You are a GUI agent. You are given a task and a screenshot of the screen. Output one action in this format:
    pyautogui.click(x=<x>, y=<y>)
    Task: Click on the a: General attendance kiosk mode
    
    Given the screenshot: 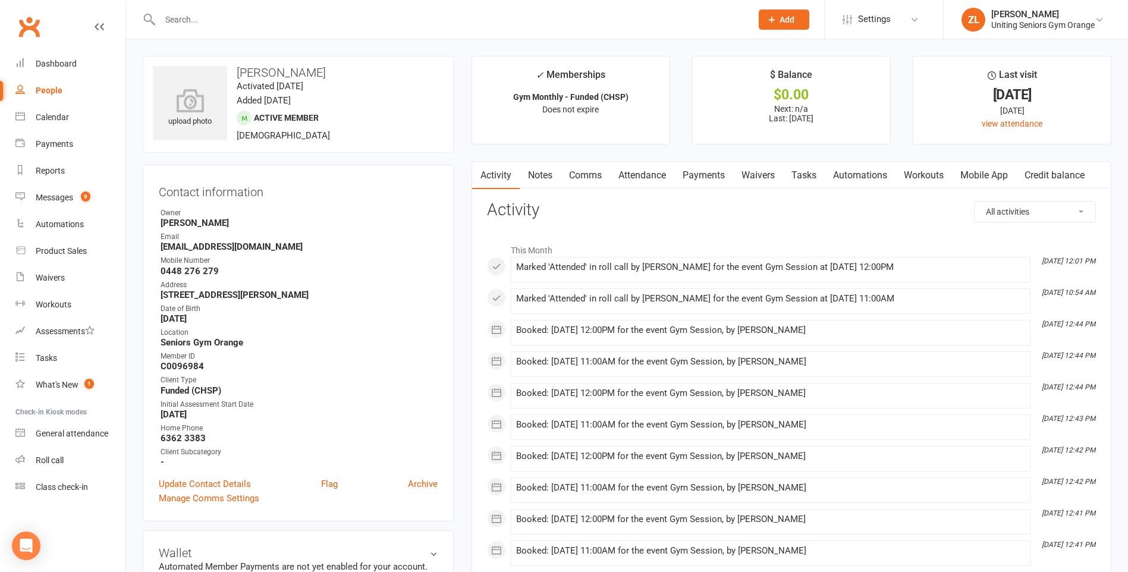 What is the action you would take?
    pyautogui.click(x=70, y=433)
    